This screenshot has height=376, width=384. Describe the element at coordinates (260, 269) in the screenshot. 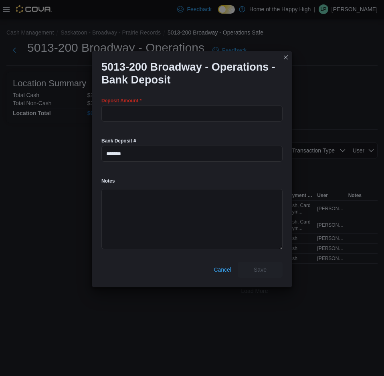

I see `button: Save` at that location.